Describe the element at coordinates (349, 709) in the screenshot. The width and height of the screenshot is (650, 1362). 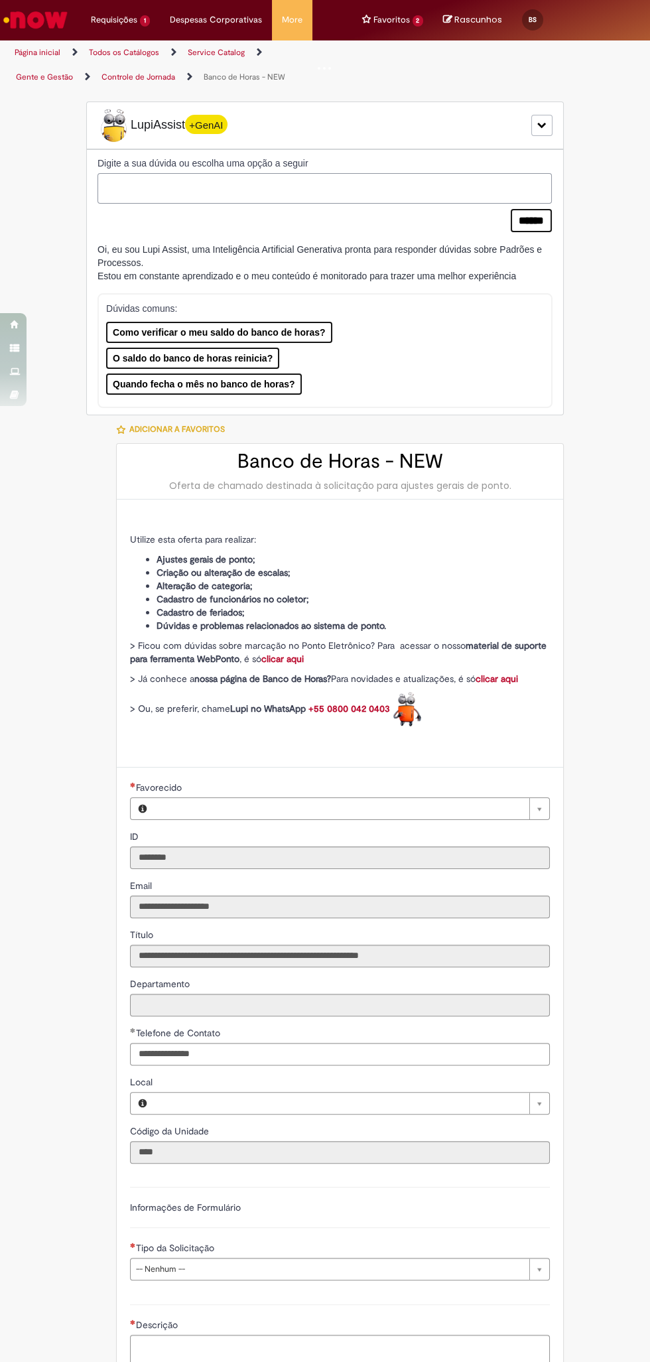
I see `strong: +55 0800 042 0403` at that location.